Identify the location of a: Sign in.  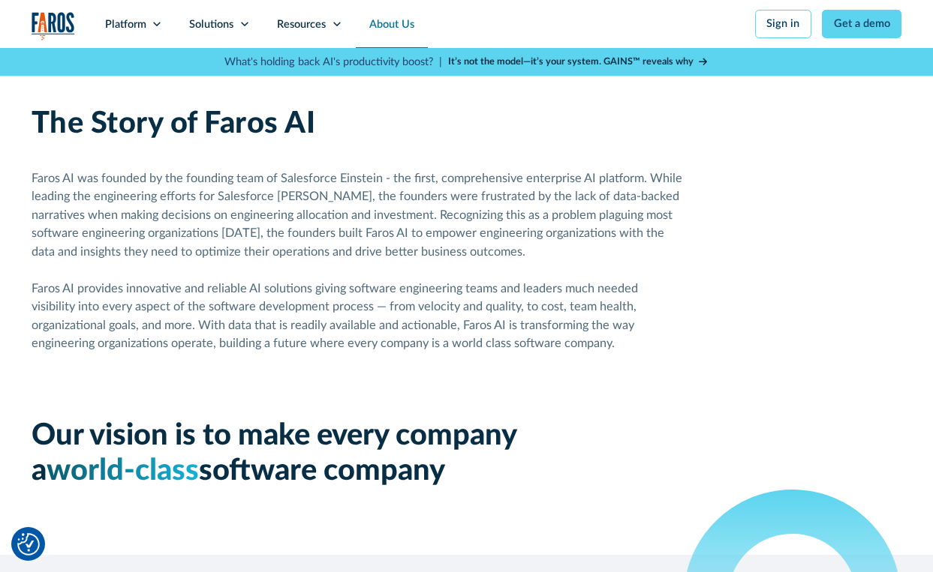
(783, 24).